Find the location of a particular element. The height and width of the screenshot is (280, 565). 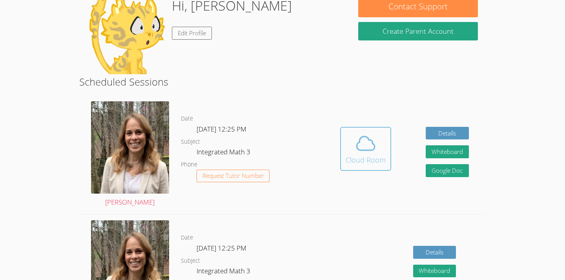

dt: Phone is located at coordinates (189, 164).